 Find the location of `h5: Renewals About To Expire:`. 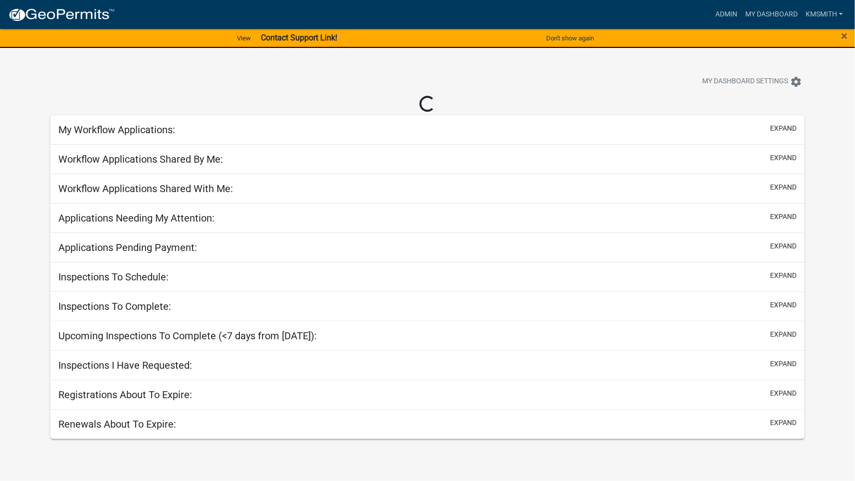

h5: Renewals About To Expire: is located at coordinates (117, 424).